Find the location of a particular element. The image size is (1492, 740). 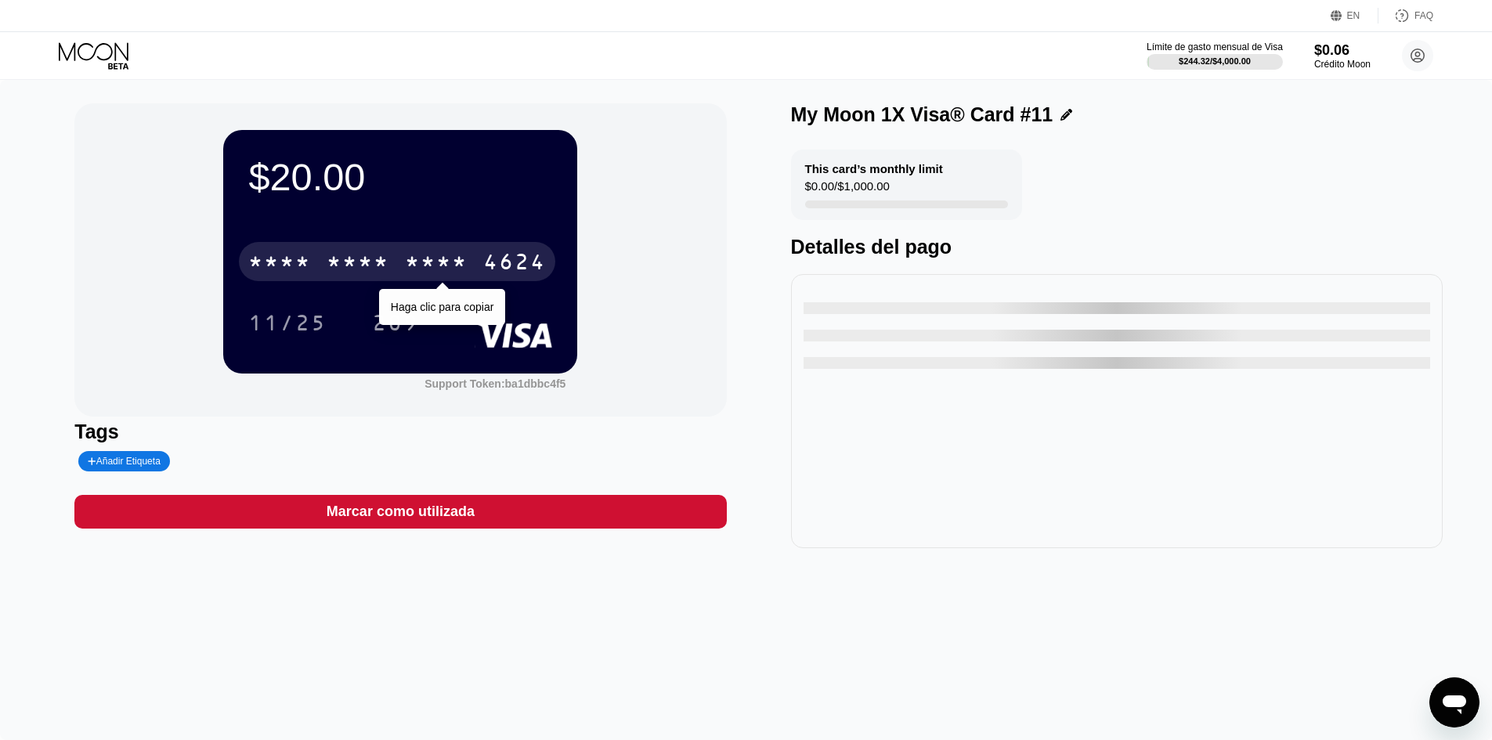

div: Detalles del pago is located at coordinates (1117, 247).